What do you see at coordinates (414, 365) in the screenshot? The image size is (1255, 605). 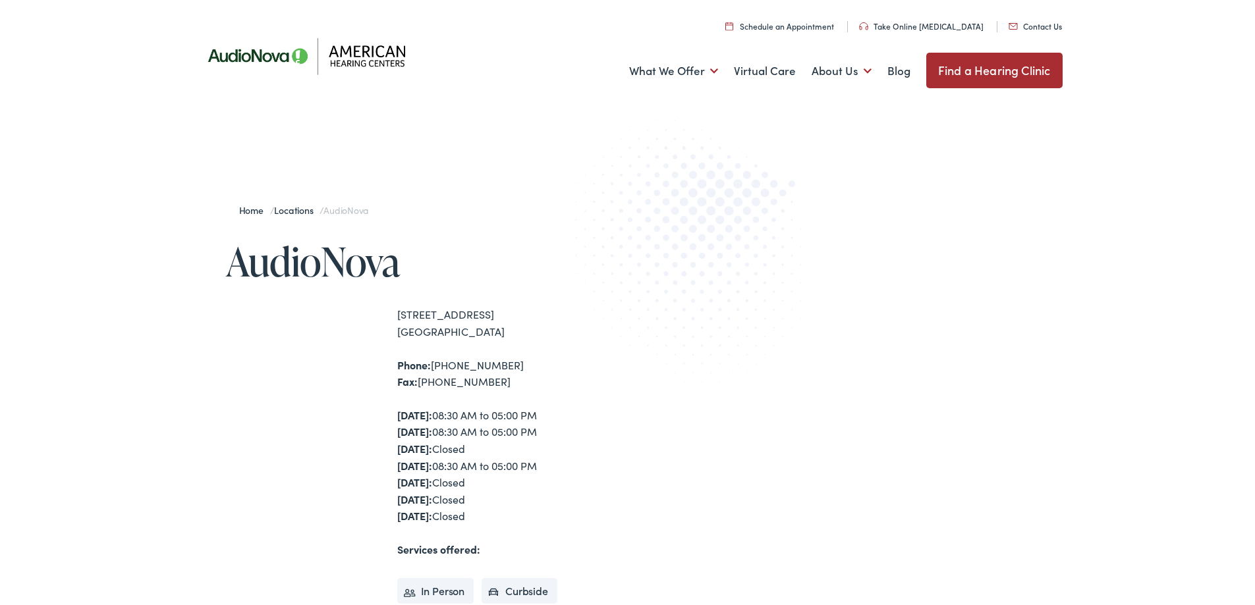 I see `strong: Phone:` at bounding box center [414, 365].